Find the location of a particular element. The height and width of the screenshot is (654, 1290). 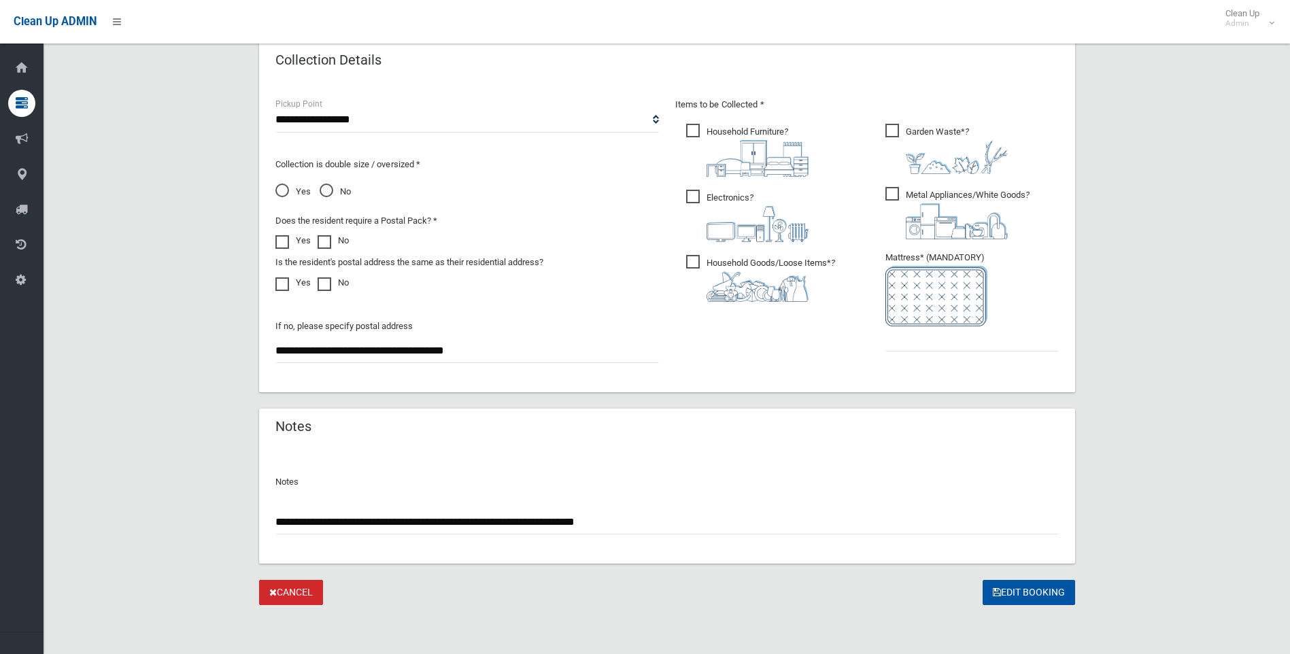

span: No is located at coordinates (335, 192).